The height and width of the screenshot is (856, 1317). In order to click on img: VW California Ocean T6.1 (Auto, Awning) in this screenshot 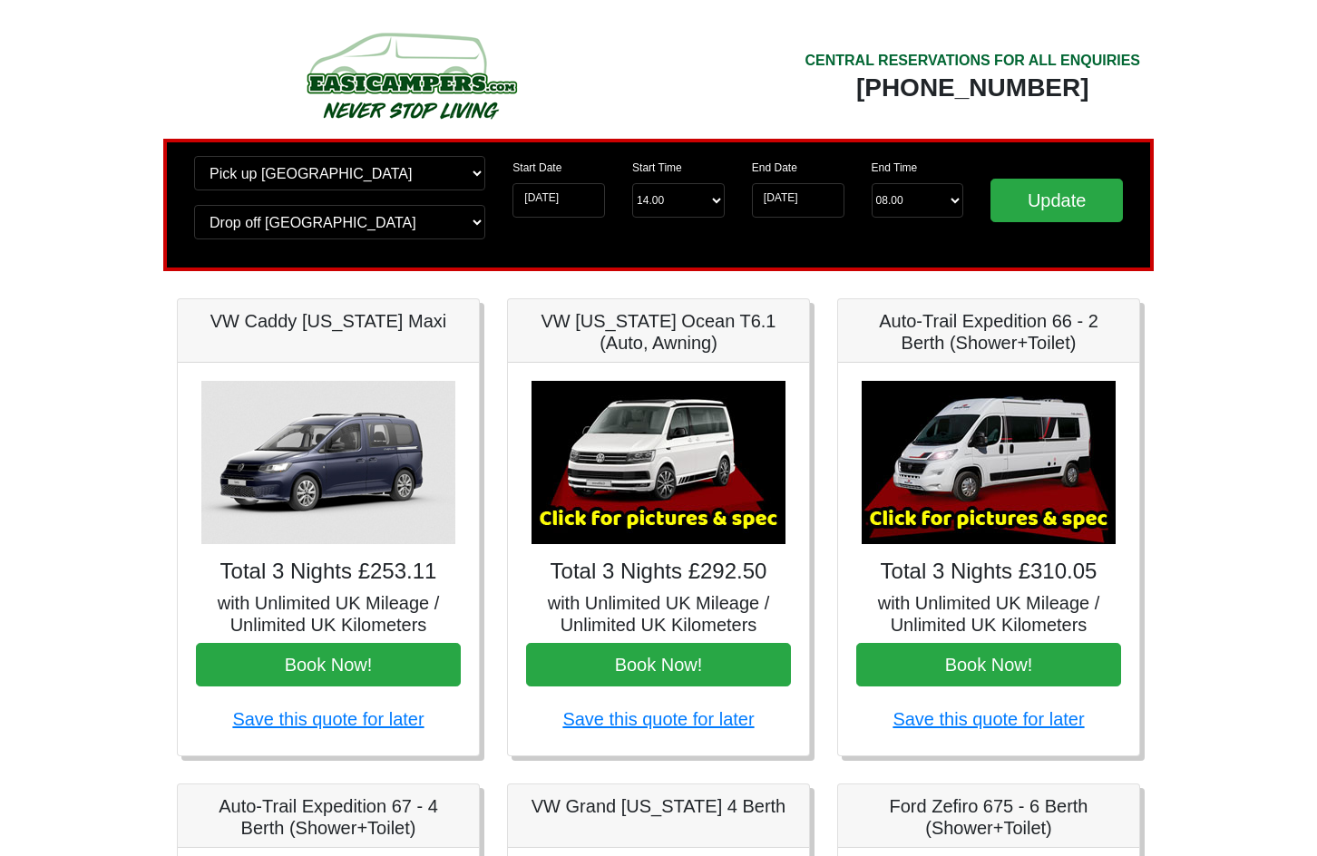, I will do `click(659, 463)`.